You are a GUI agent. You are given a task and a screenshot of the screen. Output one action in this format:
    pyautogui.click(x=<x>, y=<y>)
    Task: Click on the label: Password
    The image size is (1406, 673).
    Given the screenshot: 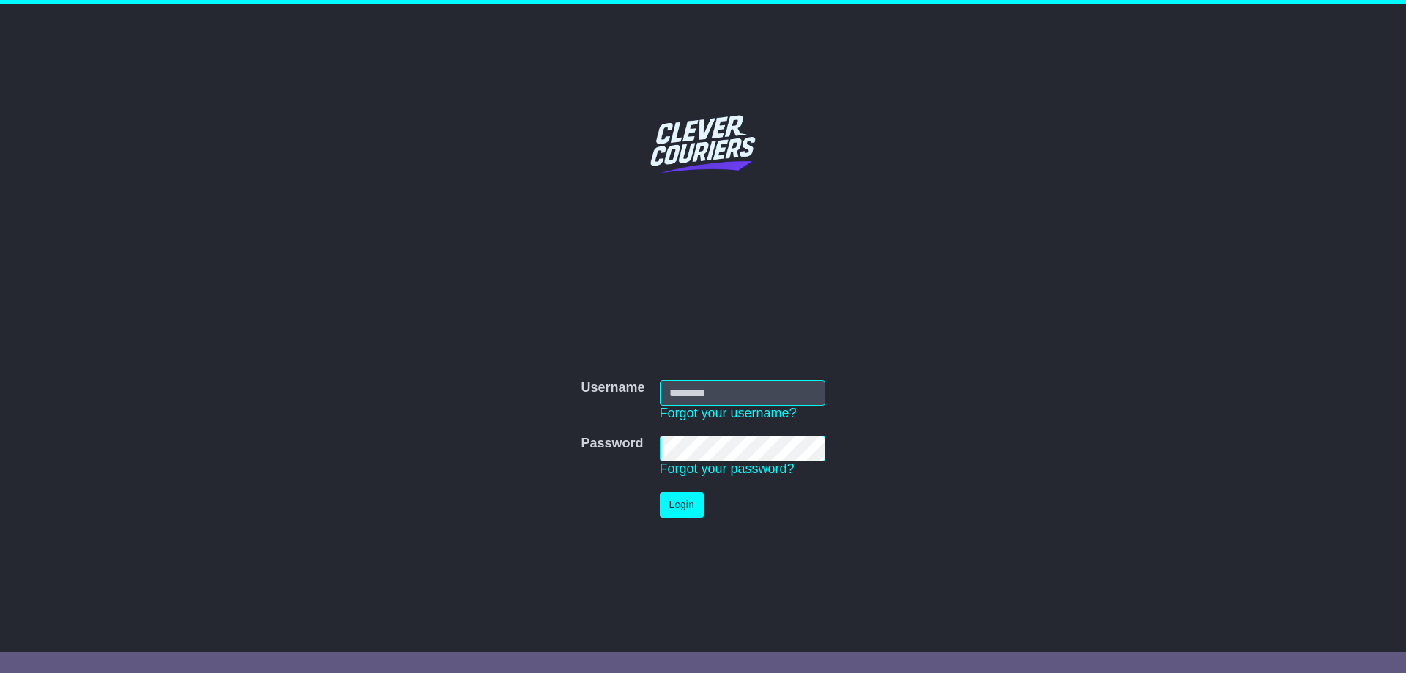 What is the action you would take?
    pyautogui.click(x=612, y=444)
    